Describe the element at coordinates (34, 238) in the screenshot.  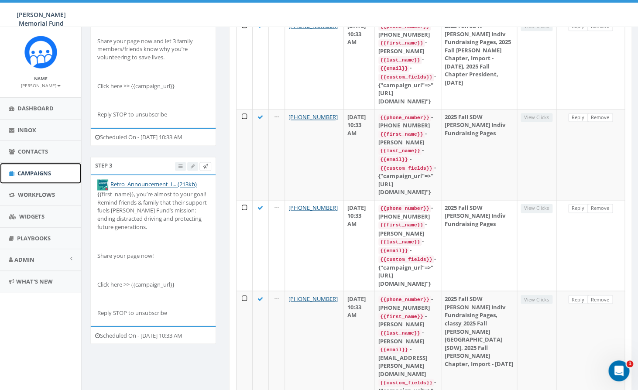
I see `span: Playbooks` at that location.